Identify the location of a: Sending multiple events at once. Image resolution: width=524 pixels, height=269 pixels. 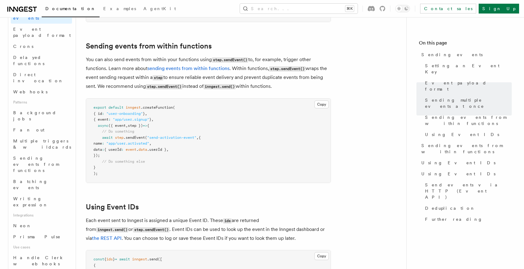
(467, 103).